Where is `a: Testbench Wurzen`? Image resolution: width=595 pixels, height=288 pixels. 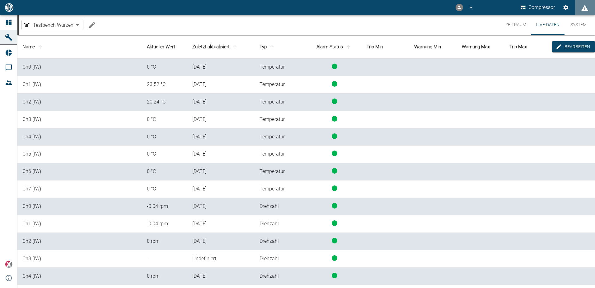
a: Testbench Wurzen is located at coordinates (48, 25).